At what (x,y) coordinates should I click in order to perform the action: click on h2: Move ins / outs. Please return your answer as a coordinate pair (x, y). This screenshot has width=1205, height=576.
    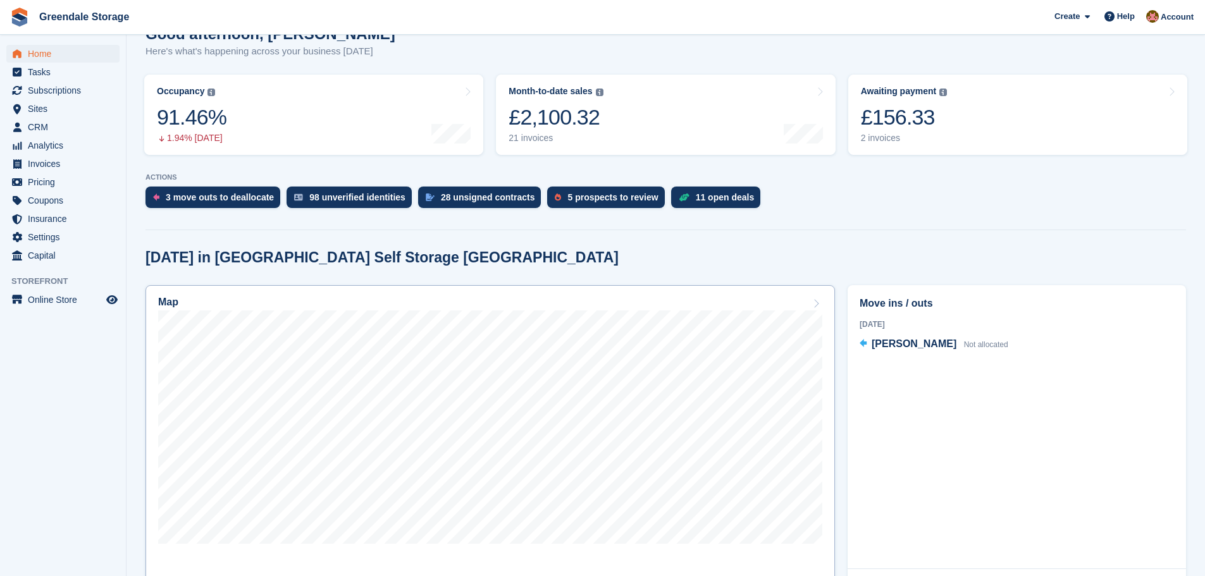
    Looking at the image, I should click on (1016, 304).